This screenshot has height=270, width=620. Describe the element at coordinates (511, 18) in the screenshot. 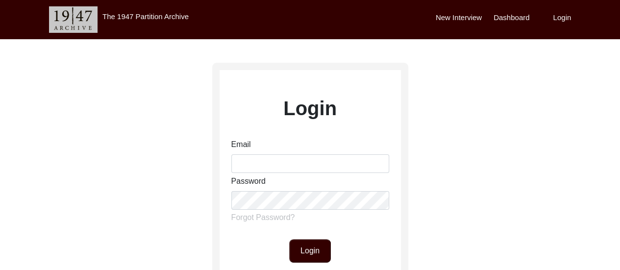

I see `label: Dashboard` at that location.